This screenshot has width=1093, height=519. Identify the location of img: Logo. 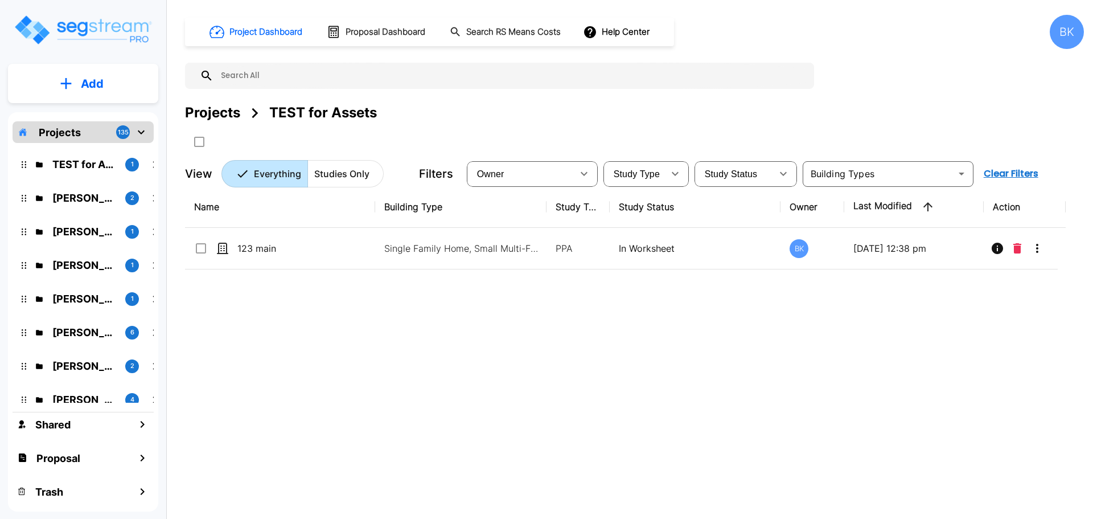
(83, 30).